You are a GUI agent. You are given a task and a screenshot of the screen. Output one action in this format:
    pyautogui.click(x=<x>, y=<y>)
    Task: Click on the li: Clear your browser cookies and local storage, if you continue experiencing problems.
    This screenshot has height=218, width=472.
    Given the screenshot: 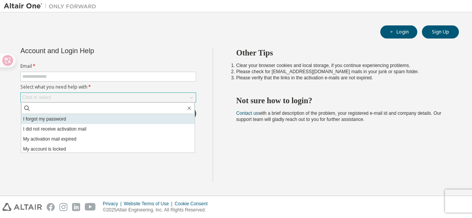 What is the action you would take?
    pyautogui.click(x=341, y=66)
    